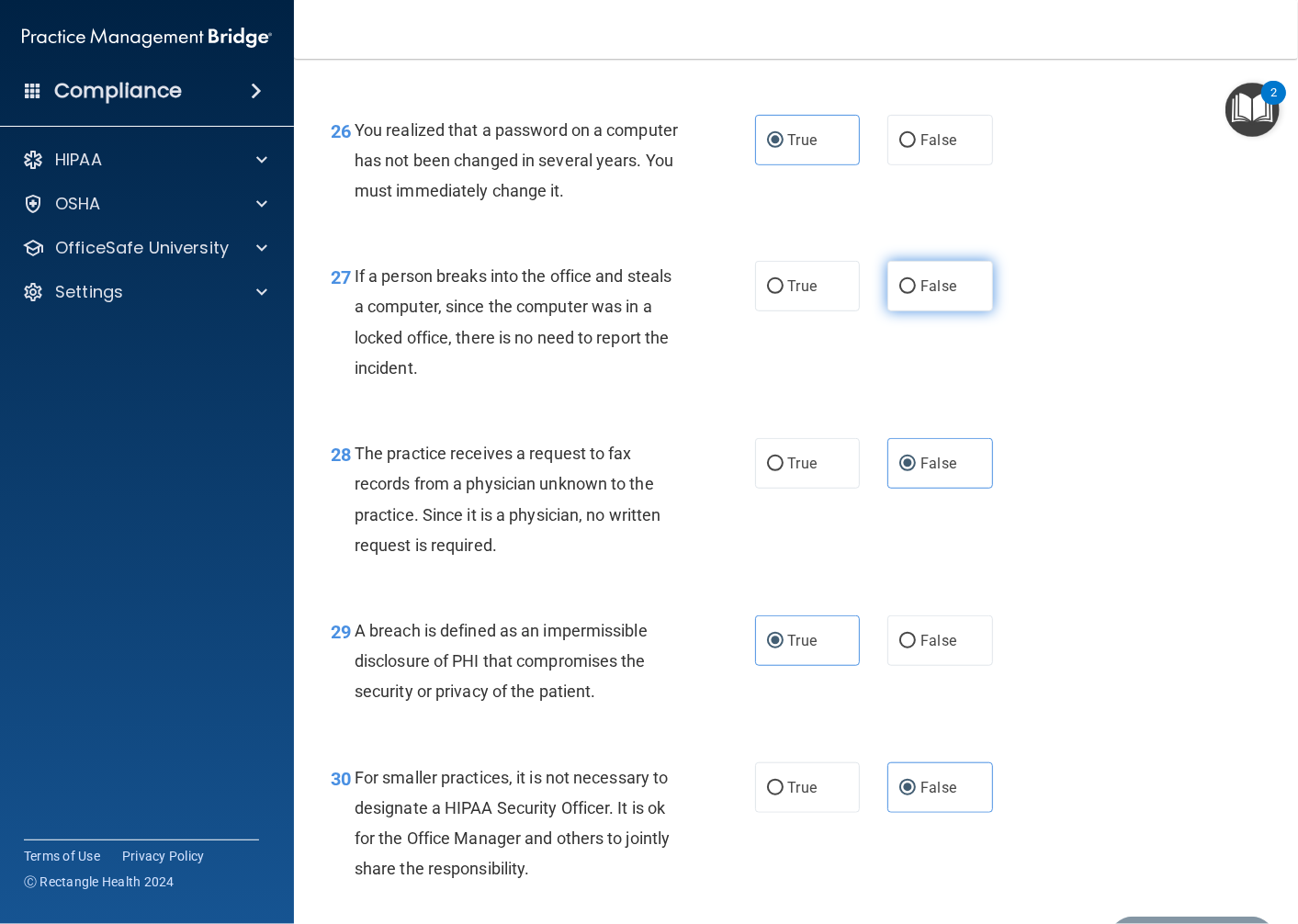 This screenshot has height=924, width=1298. Describe the element at coordinates (1252, 109) in the screenshot. I see `button: Open Resource Center, 2 new notifications` at that location.